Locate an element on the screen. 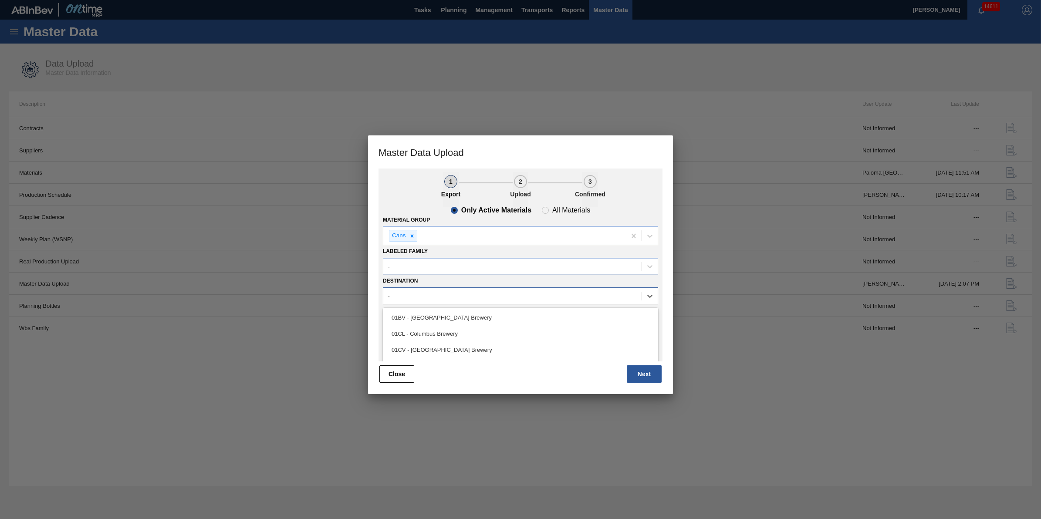  div: 01CL - Columbus Brewery is located at coordinates (520, 334).